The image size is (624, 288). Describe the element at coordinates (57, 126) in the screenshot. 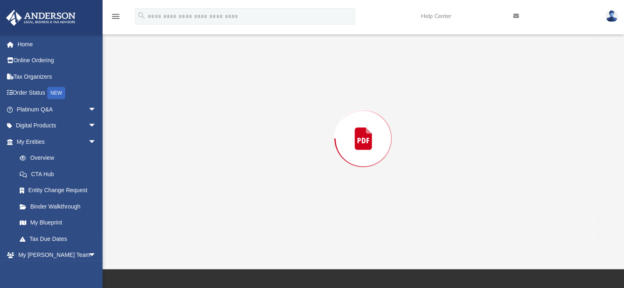

I see `a: Digital Productsarrow_drop_down` at that location.